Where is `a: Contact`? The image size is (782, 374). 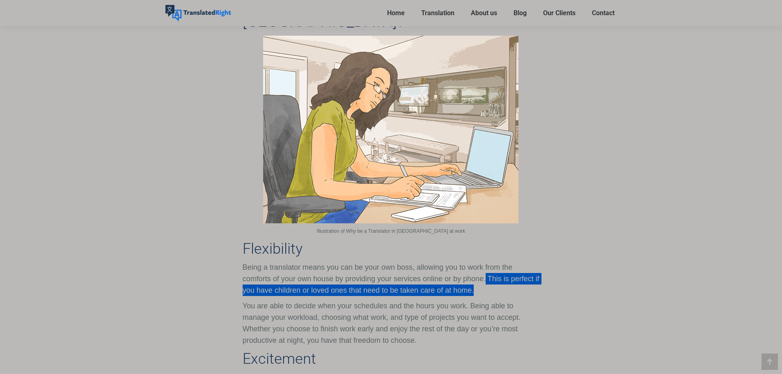
a: Contact is located at coordinates (603, 13).